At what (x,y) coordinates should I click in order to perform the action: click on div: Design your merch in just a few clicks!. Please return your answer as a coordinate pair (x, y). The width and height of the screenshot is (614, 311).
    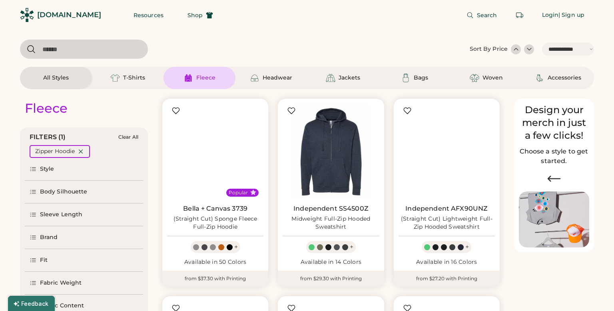
    Looking at the image, I should click on (554, 123).